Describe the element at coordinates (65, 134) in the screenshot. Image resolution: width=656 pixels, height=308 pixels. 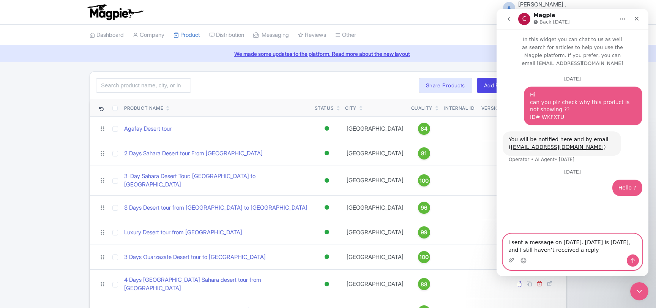
I see `div: You will be notified here and by email ( )` at that location.